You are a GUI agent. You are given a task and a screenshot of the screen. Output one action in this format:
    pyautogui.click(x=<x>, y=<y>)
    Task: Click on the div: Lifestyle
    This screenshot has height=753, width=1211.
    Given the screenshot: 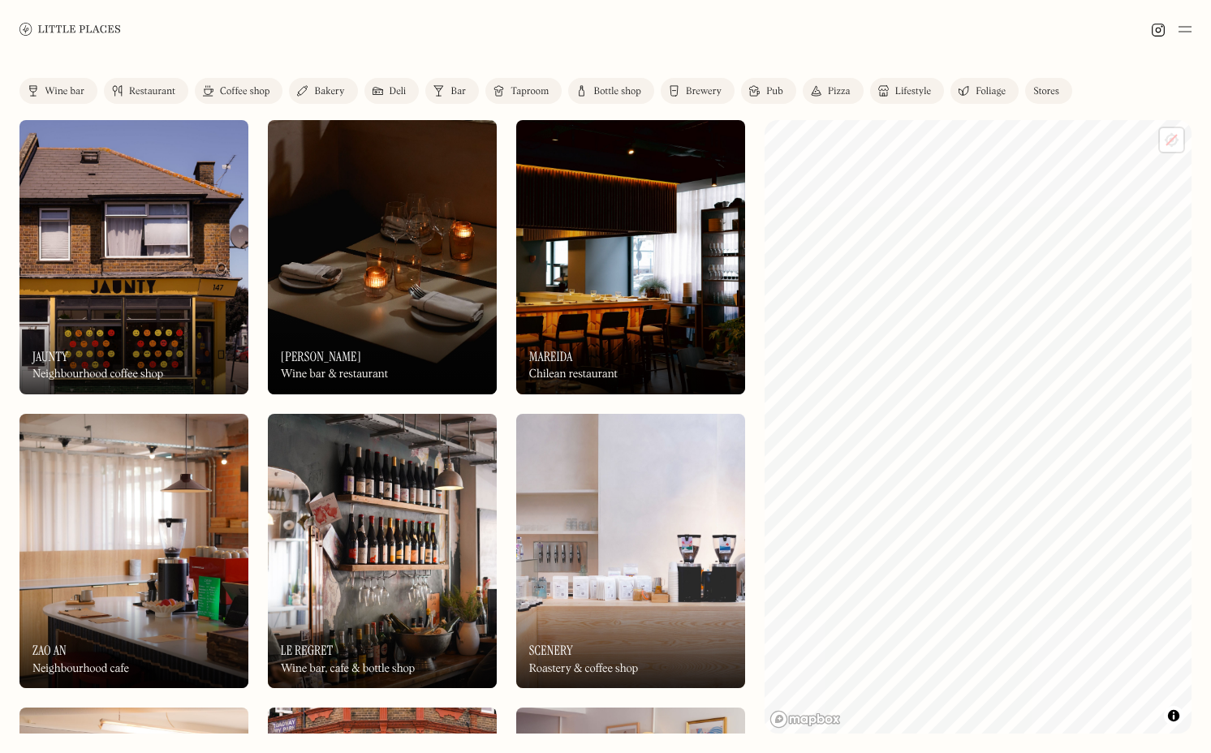 What is the action you would take?
    pyautogui.click(x=913, y=92)
    